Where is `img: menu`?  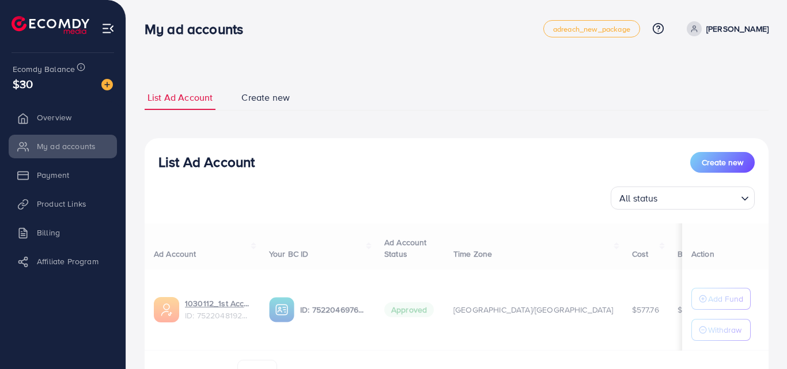
img: menu is located at coordinates (108, 28).